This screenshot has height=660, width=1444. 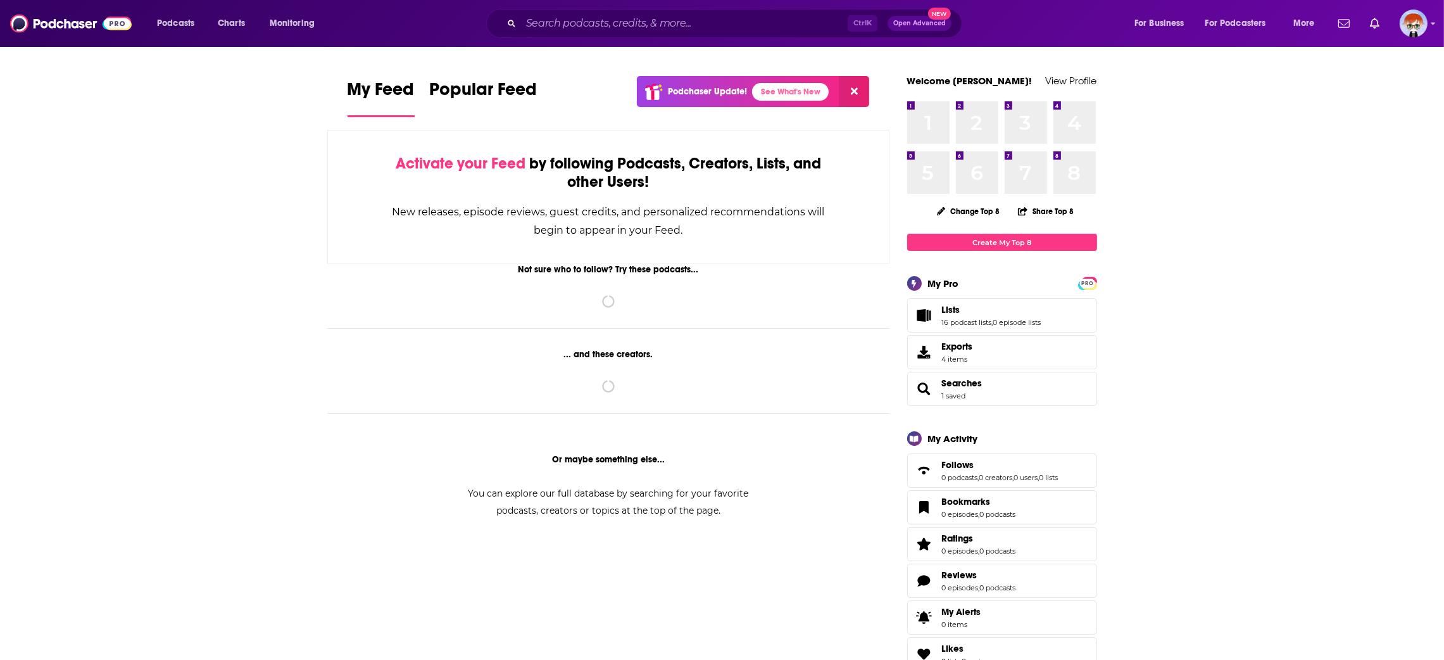 I want to click on span: Podcasts, so click(x=175, y=23).